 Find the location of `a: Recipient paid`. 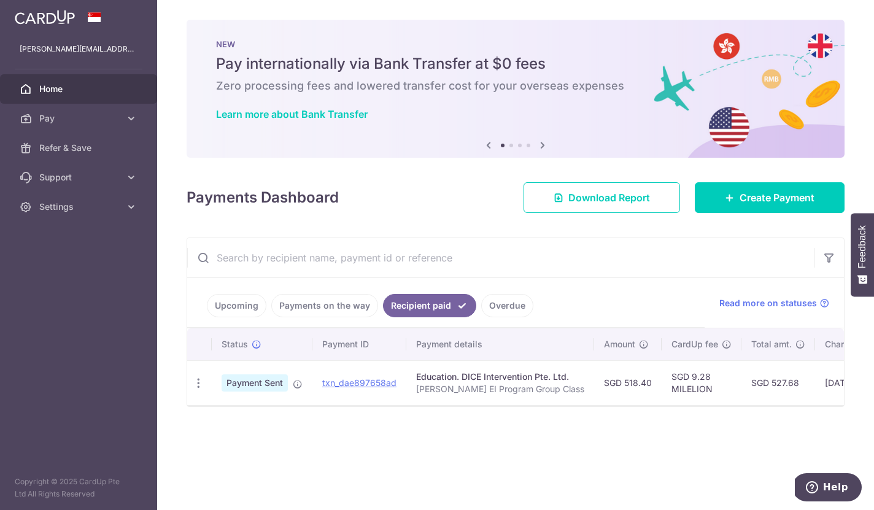

a: Recipient paid is located at coordinates (430, 306).